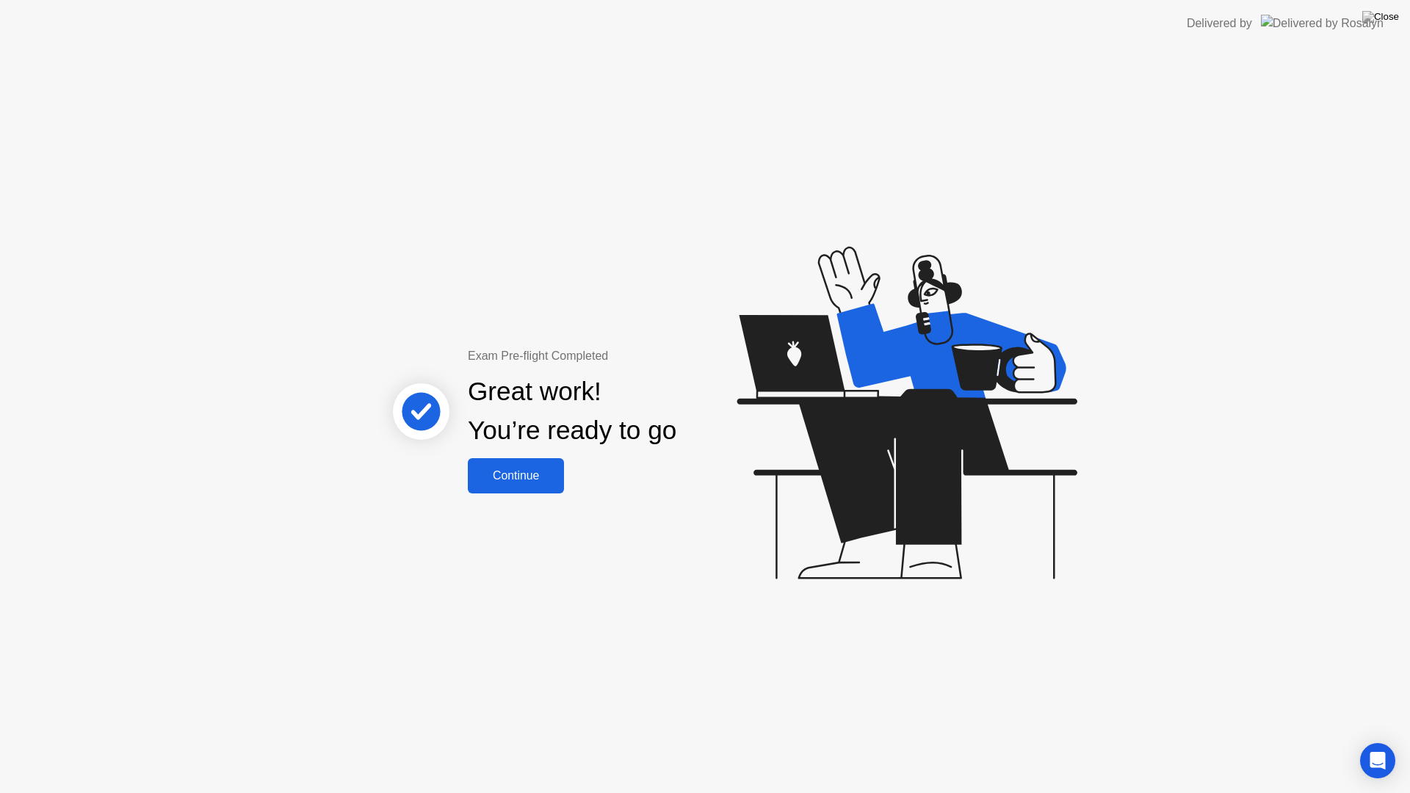 The image size is (1410, 793). I want to click on div: Open Intercom Messenger, so click(1378, 761).